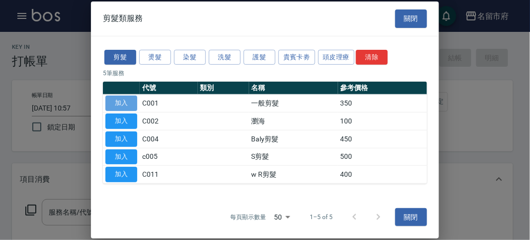 The width and height of the screenshot is (530, 240). Describe the element at coordinates (382, 139) in the screenshot. I see `td: 450` at that location.